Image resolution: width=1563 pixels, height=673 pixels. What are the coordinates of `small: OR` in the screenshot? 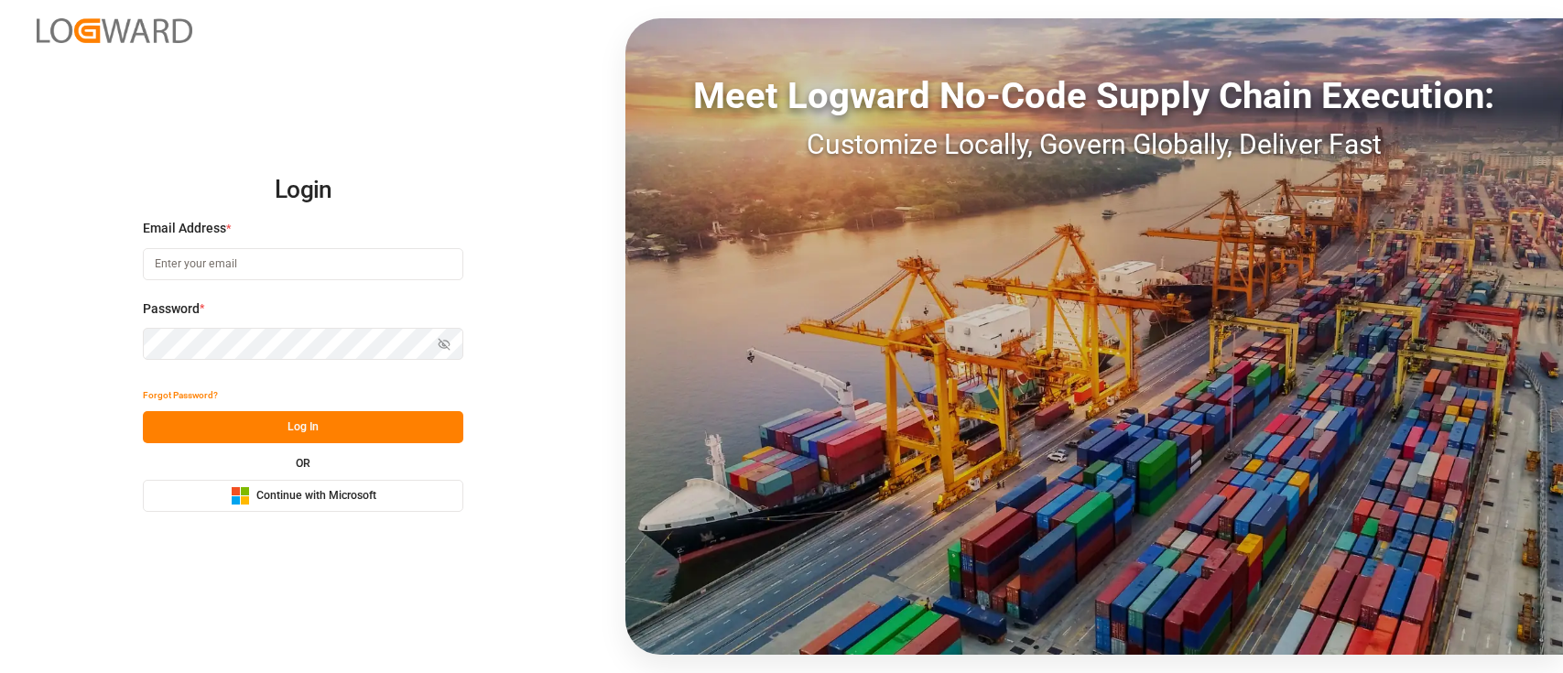 It's located at (303, 463).